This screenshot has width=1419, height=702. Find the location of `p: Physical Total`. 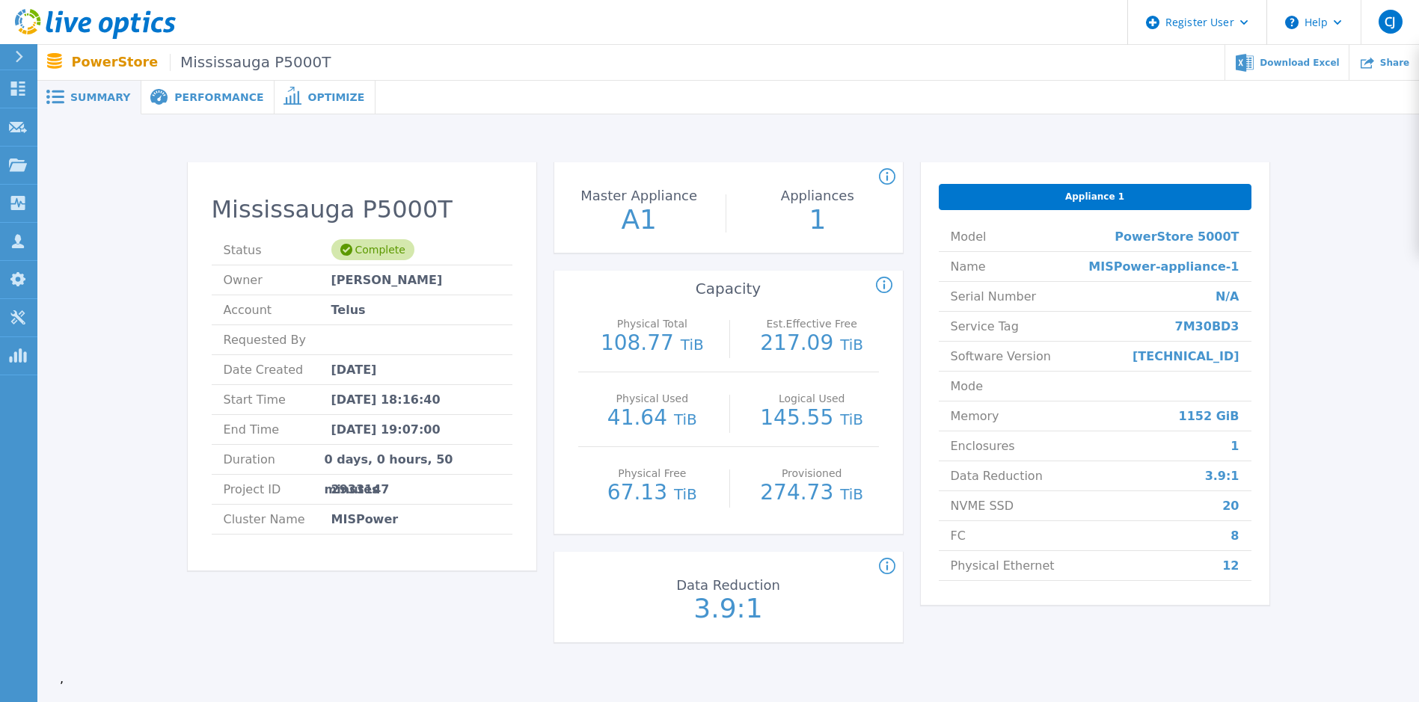

p: Physical Total is located at coordinates (651, 324).